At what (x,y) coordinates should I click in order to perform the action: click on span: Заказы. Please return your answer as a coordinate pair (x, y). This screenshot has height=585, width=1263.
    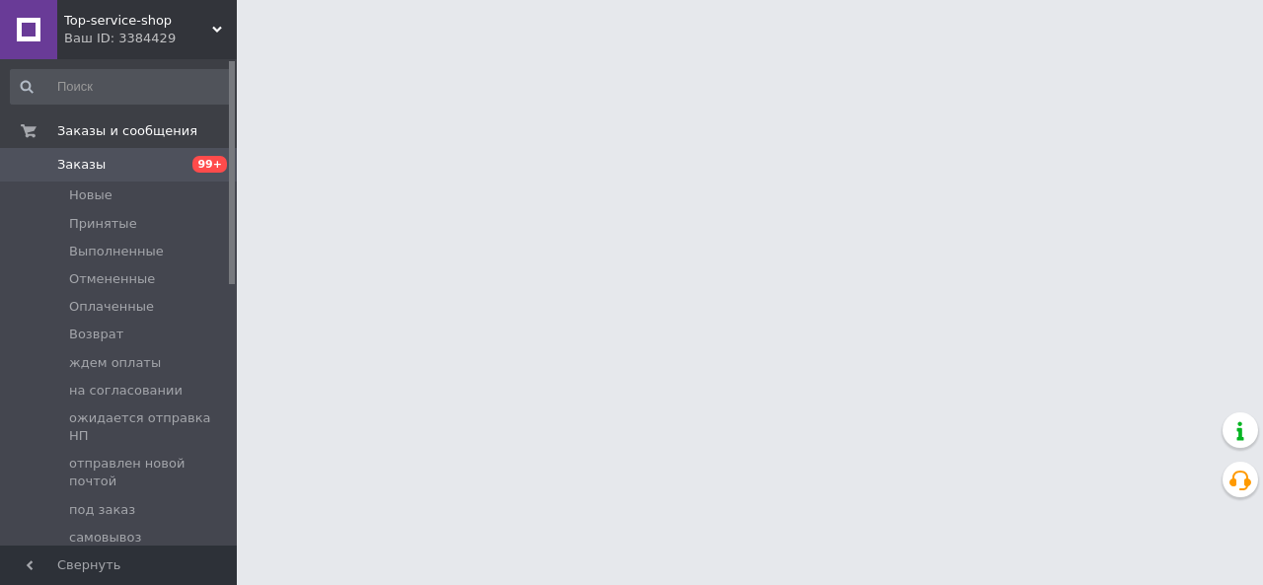
    Looking at the image, I should click on (81, 165).